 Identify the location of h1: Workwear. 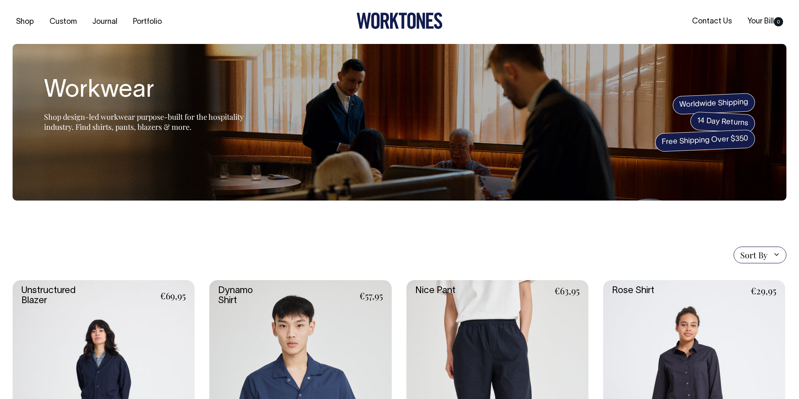
(149, 91).